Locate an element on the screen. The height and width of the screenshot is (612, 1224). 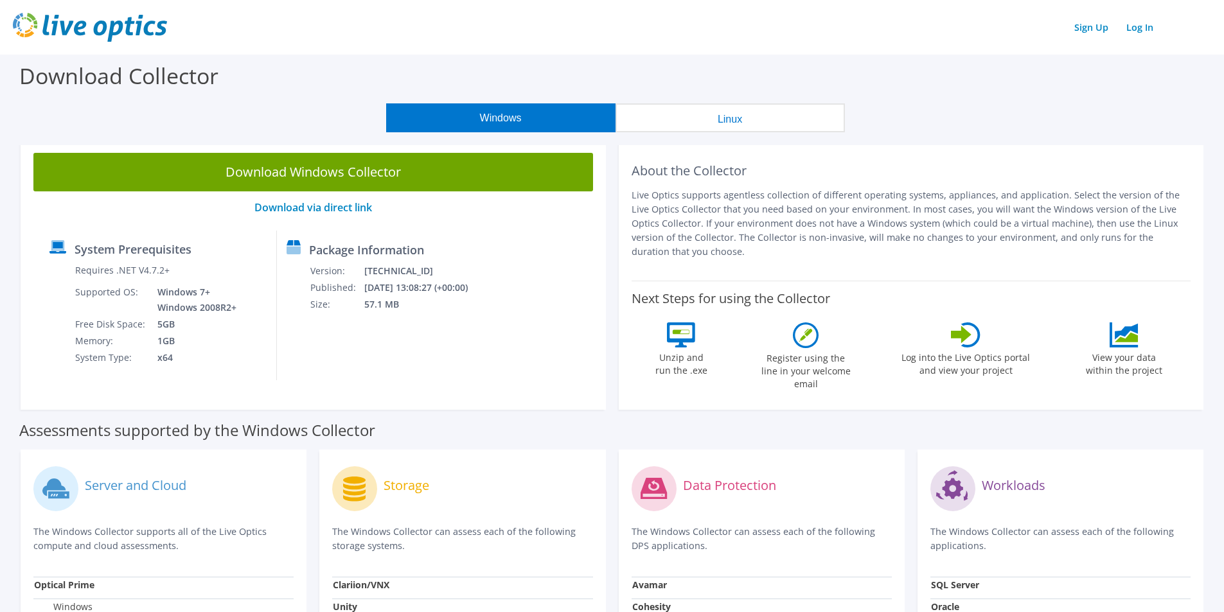
h2: About the Collector is located at coordinates (911, 171).